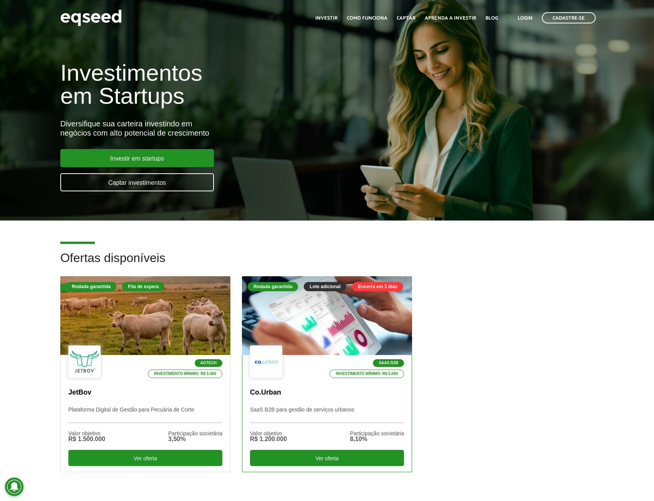  I want to click on div: R$ 1.200.000, so click(269, 439).